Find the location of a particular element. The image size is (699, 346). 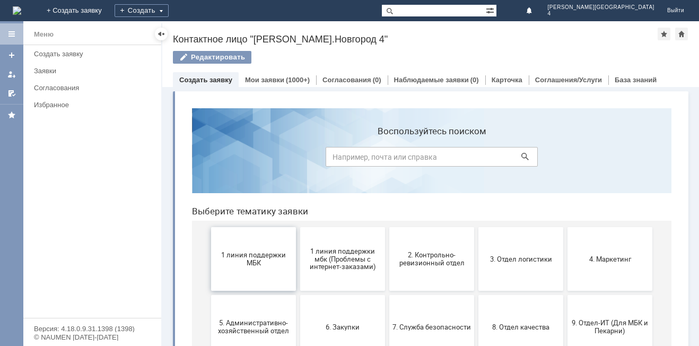

span: Отдел-ИТ (Офис) is located at coordinates (337, 294).